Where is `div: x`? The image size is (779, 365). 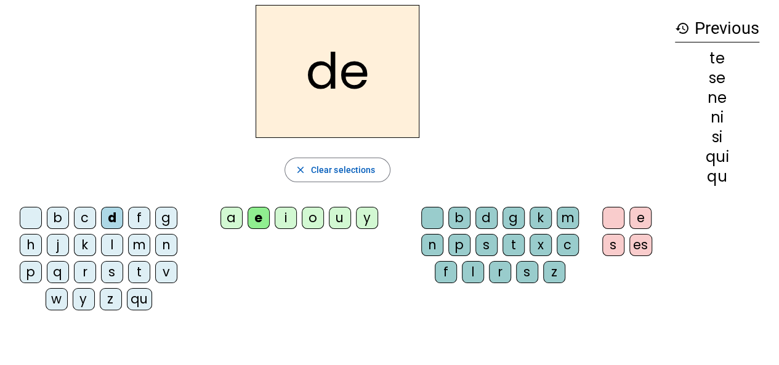 div: x is located at coordinates (541, 245).